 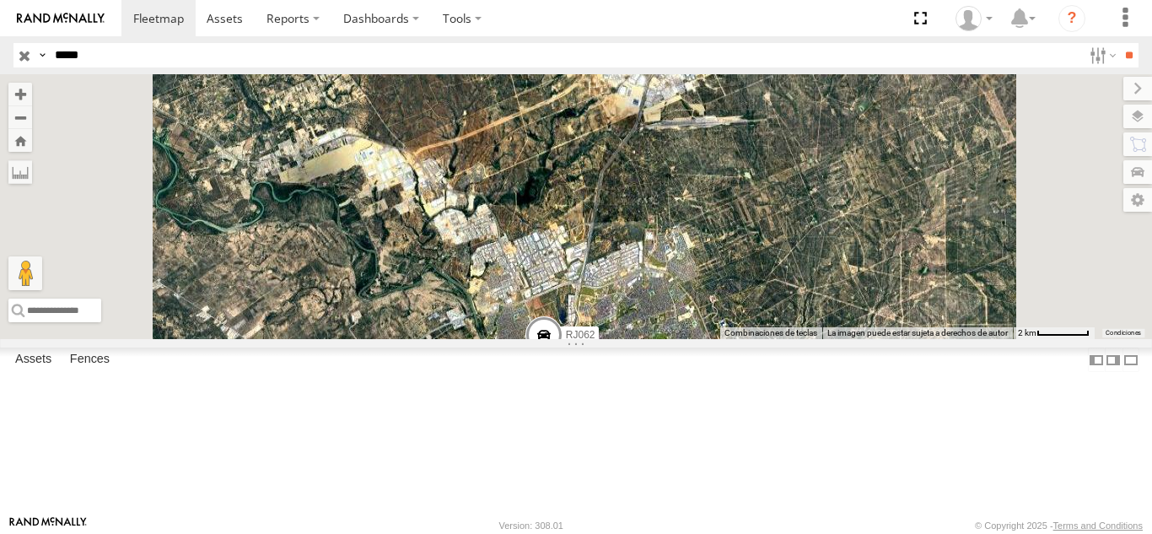 I want to click on a: Visit our Website, so click(x=48, y=526).